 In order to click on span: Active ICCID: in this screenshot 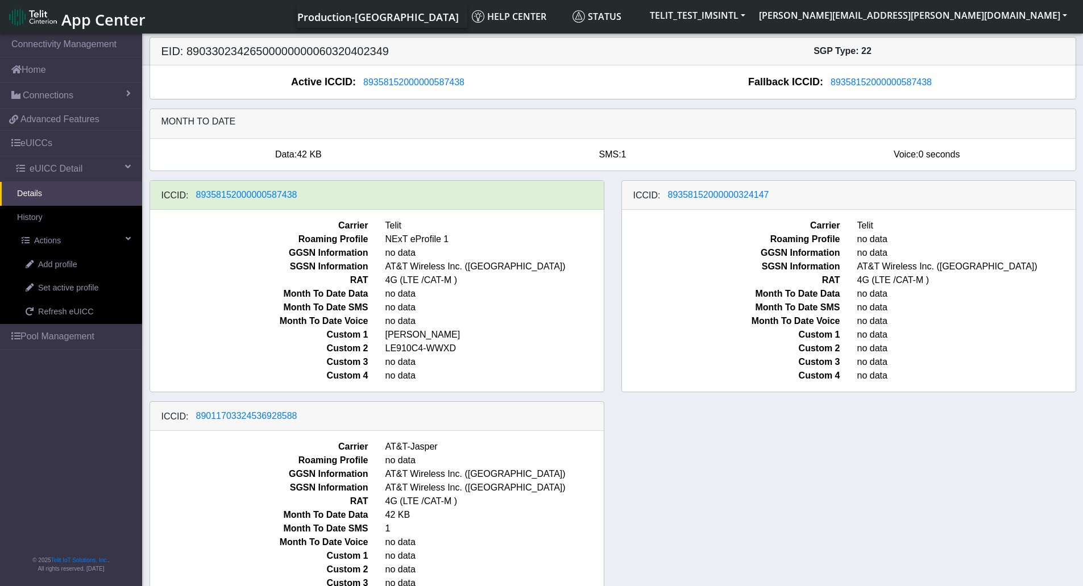, I will do `click(323, 82)`.